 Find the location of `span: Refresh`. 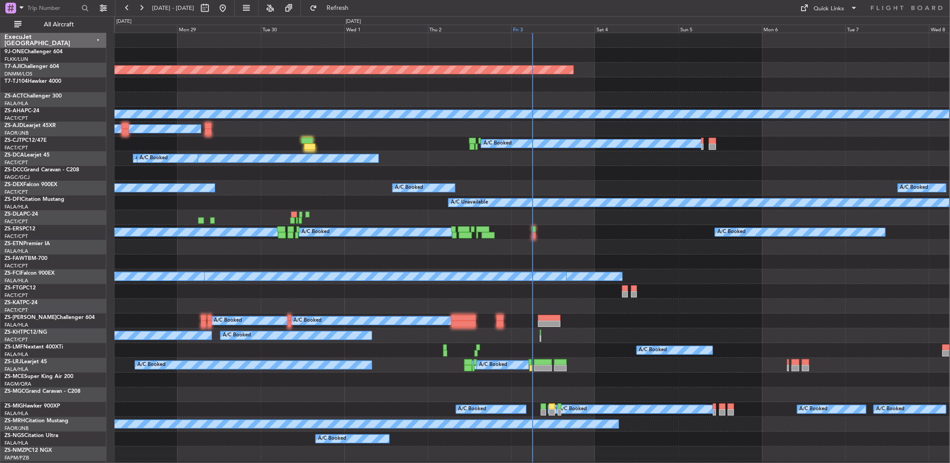

span: Refresh is located at coordinates (338, 8).